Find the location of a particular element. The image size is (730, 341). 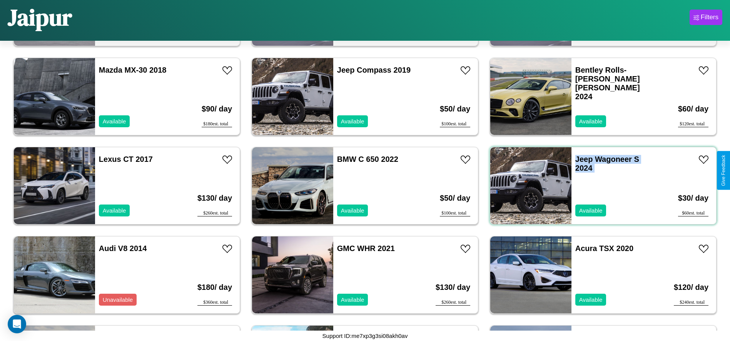

a: Jeep Wagoneer S 2024 is located at coordinates (607, 163).